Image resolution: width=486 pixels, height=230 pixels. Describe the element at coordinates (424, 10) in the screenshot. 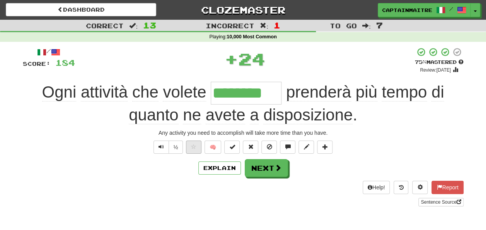

I see `a: CaptainMaitre /` at that location.